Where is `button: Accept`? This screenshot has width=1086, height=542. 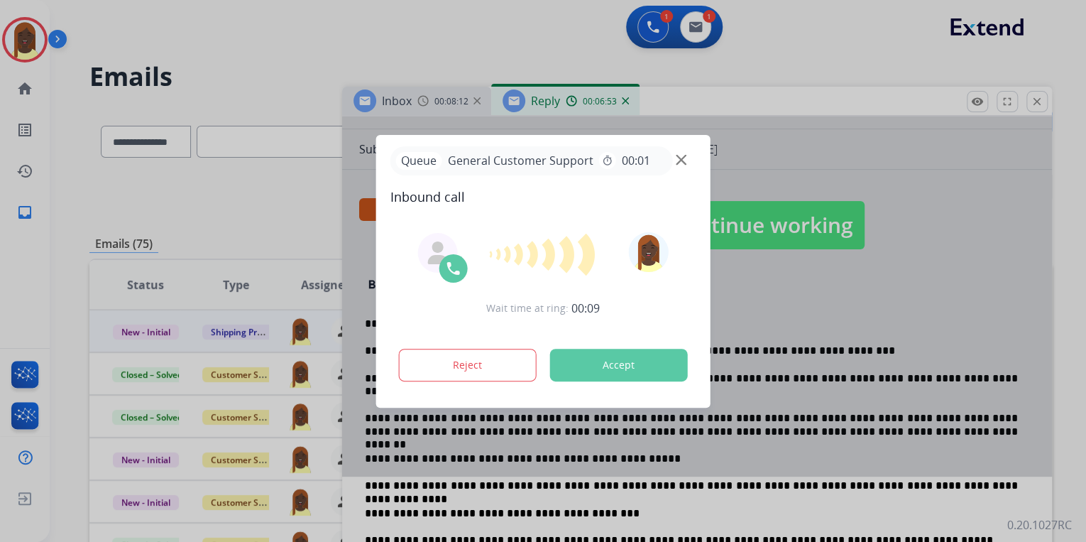 button: Accept is located at coordinates (619, 365).